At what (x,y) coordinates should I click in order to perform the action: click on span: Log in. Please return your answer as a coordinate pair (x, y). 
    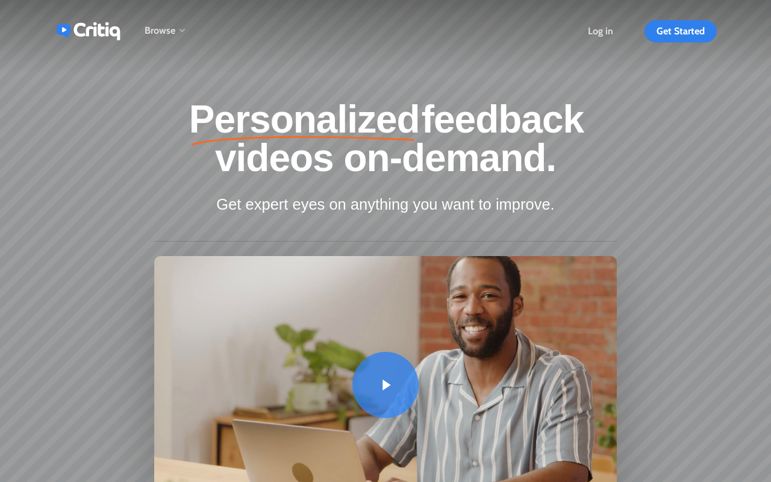
    Looking at the image, I should click on (601, 31).